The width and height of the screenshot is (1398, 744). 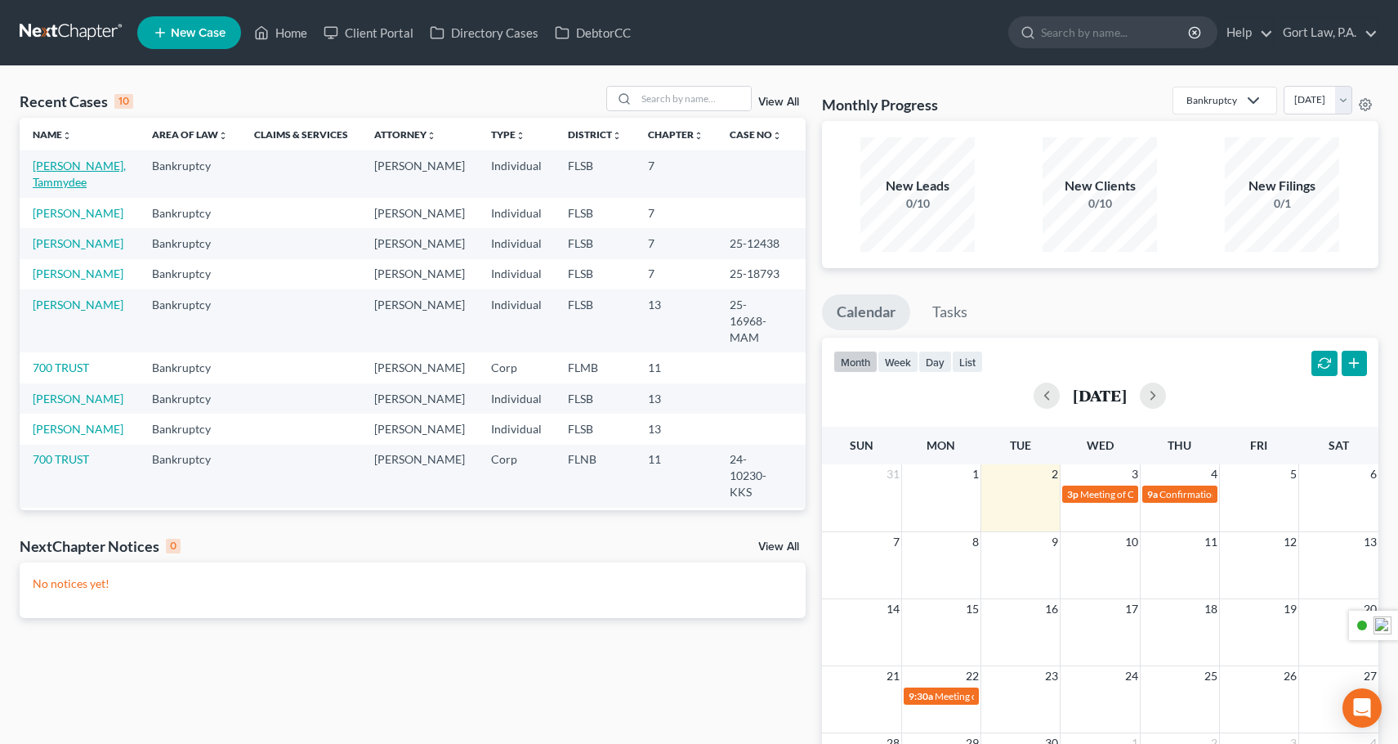 What do you see at coordinates (897, 542) in the screenshot?
I see `span: 7` at bounding box center [897, 542].